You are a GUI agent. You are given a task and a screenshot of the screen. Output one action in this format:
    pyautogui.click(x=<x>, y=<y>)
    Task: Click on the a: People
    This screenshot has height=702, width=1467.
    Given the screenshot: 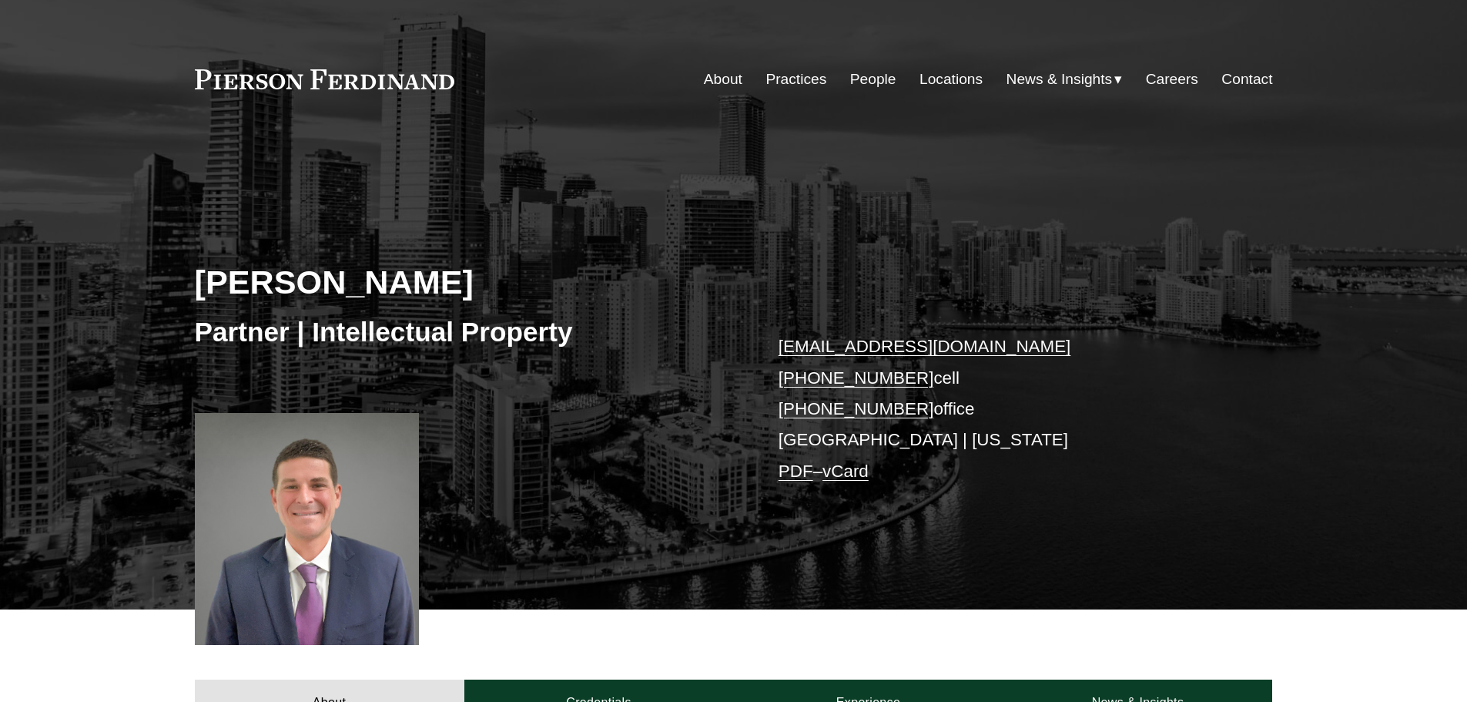 What is the action you would take?
    pyautogui.click(x=873, y=79)
    